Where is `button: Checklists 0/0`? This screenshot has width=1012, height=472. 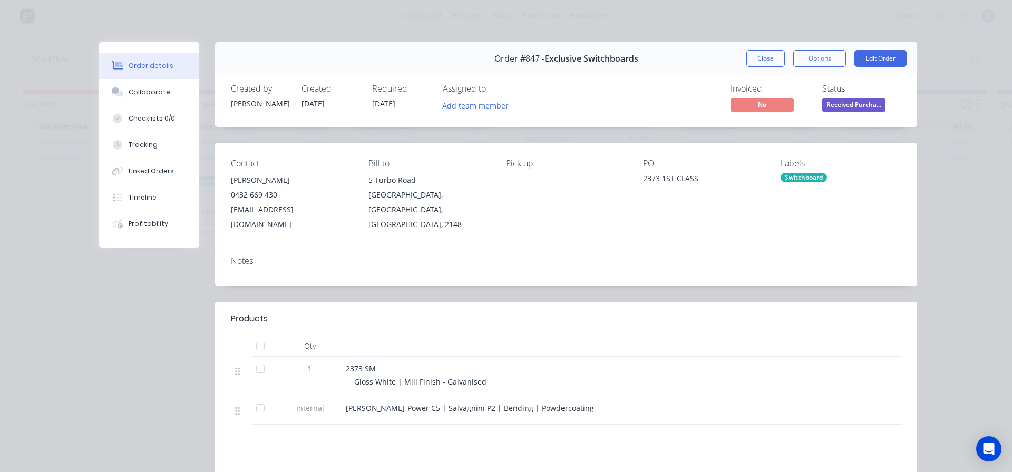 button: Checklists 0/0 is located at coordinates (149, 119).